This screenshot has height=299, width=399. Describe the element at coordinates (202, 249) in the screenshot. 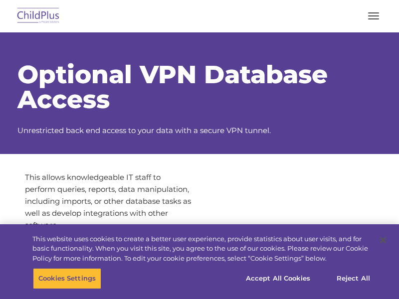

I see `div: This website uses cookies to create a better user experience, provide statistics about user visit...` at that location.